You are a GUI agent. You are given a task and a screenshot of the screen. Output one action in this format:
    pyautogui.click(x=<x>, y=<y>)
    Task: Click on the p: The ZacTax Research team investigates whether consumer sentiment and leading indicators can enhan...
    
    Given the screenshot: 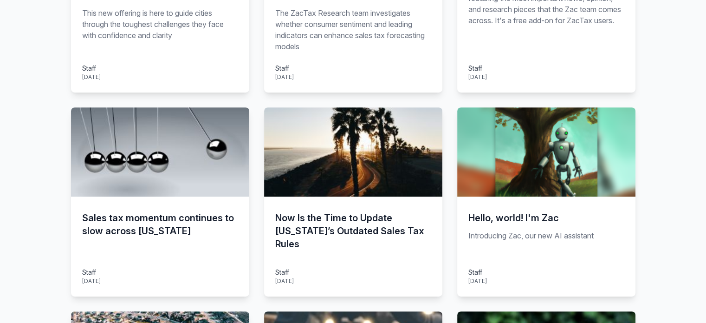 What is the action you would take?
    pyautogui.click(x=353, y=30)
    